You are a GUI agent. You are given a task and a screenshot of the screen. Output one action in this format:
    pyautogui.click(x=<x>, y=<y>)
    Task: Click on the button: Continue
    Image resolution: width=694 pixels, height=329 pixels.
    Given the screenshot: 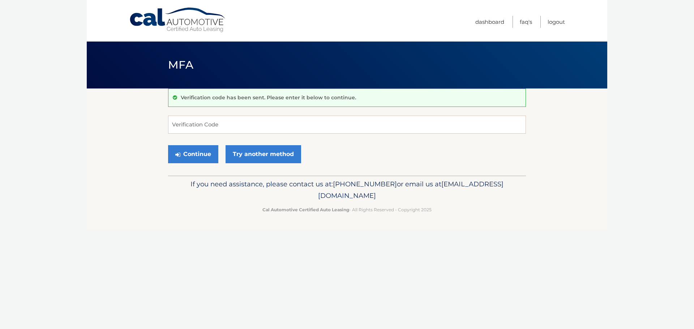 What is the action you would take?
    pyautogui.click(x=193, y=154)
    